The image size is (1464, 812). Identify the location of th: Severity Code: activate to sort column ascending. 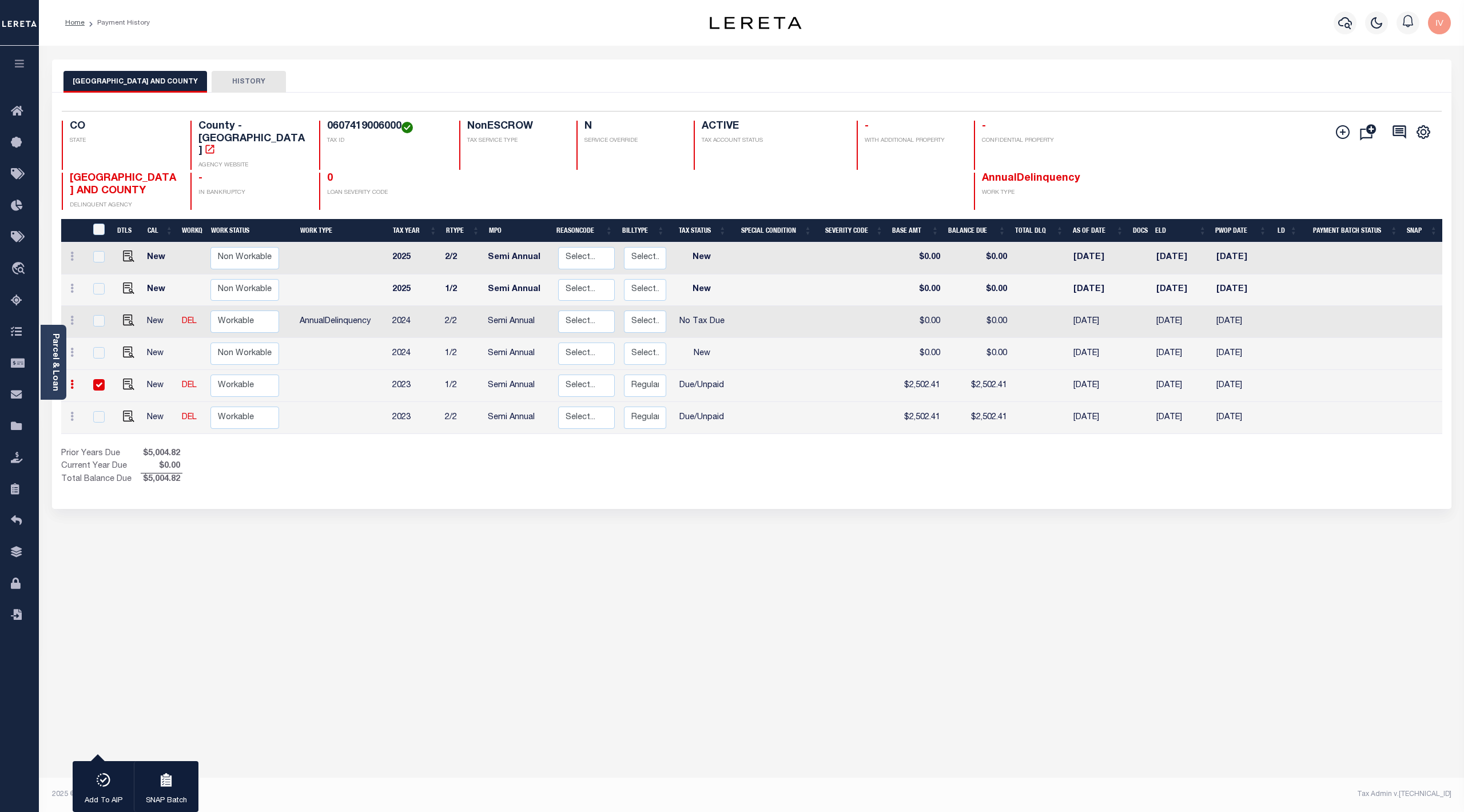
(851, 230).